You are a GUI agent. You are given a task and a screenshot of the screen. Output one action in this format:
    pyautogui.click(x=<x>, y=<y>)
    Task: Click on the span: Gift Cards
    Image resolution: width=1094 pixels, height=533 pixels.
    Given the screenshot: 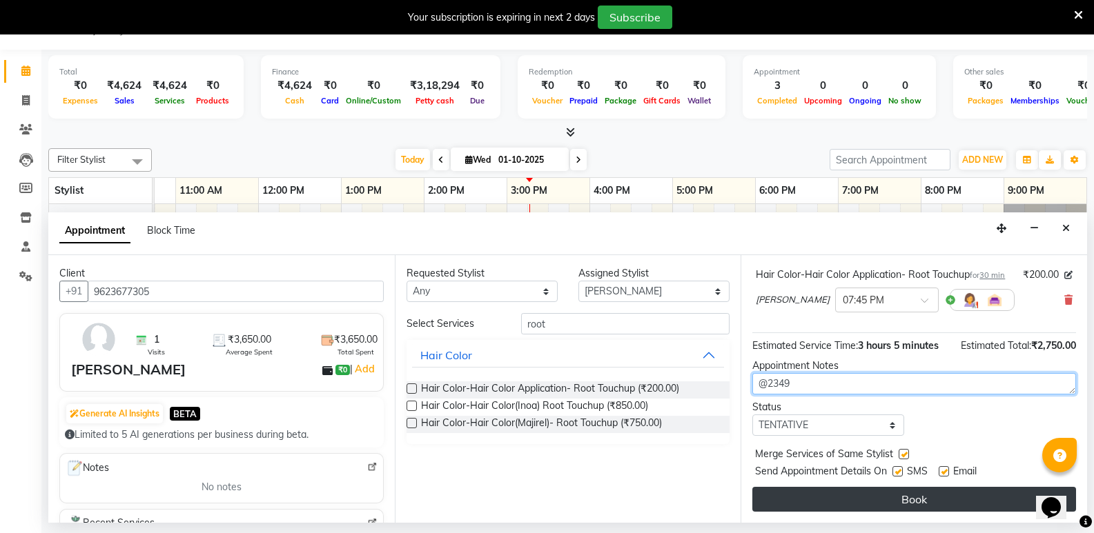 What is the action you would take?
    pyautogui.click(x=662, y=101)
    